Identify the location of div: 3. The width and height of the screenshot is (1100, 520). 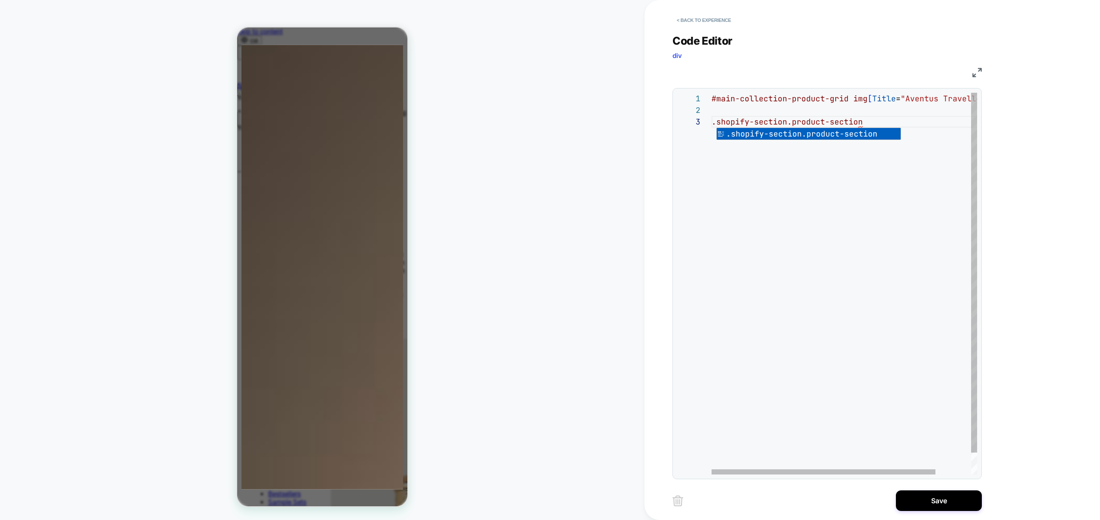
(689, 122).